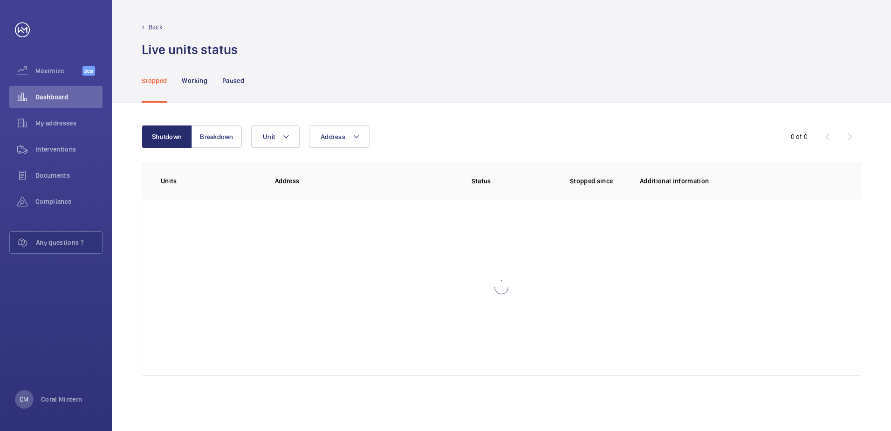  Describe the element at coordinates (275, 137) in the screenshot. I see `button: Unit` at that location.